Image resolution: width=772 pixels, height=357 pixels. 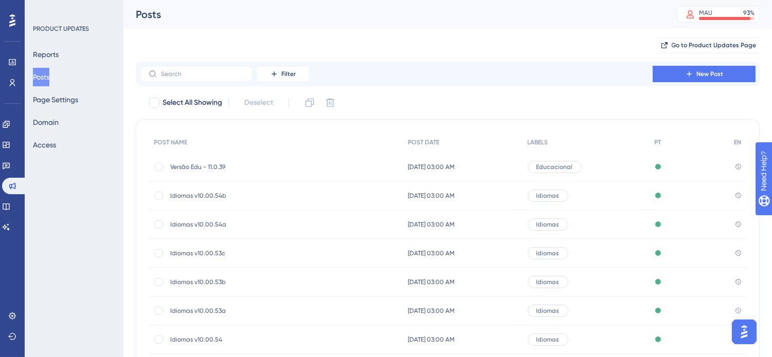 What do you see at coordinates (259, 103) in the screenshot?
I see `button: Deselect` at bounding box center [259, 103].